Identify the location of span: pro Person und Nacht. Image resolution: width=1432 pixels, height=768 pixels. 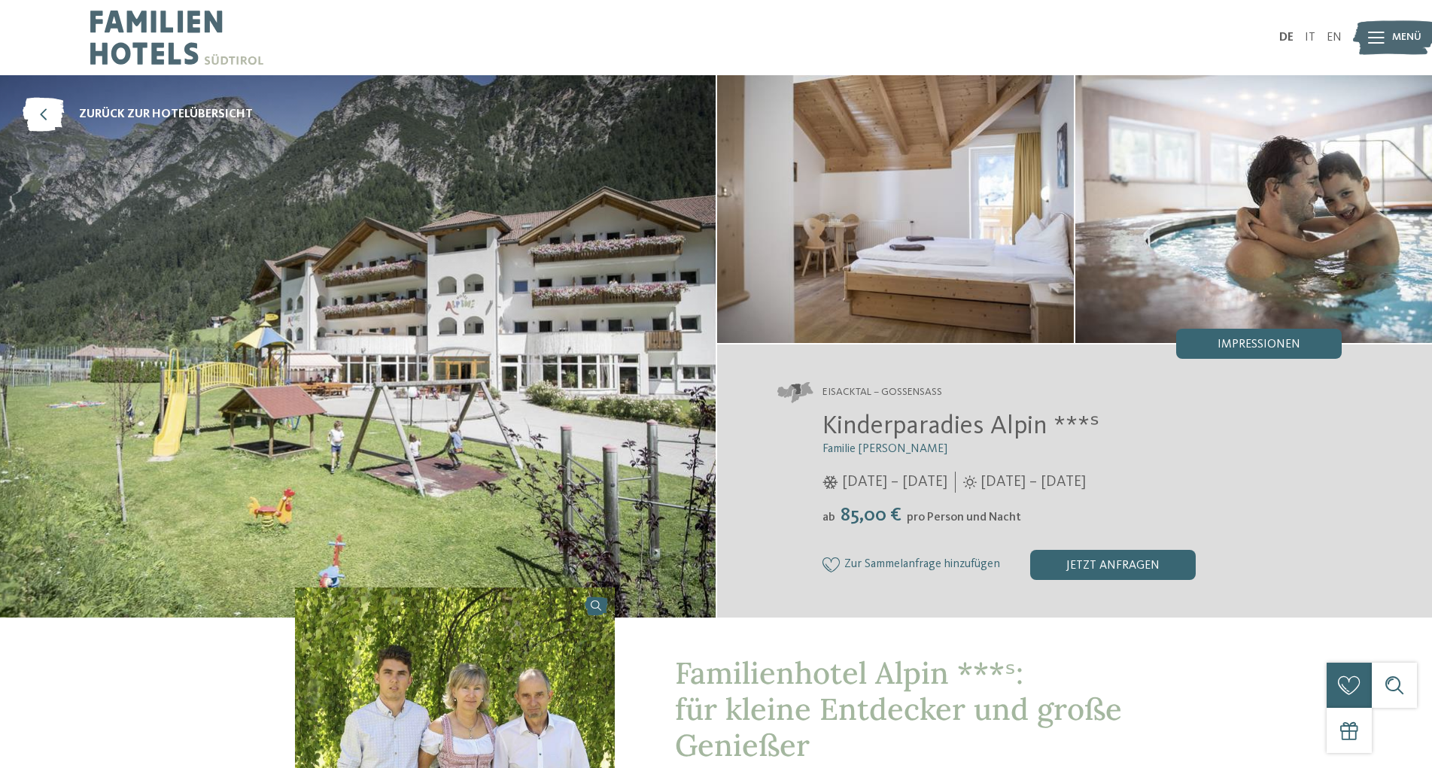
(964, 518).